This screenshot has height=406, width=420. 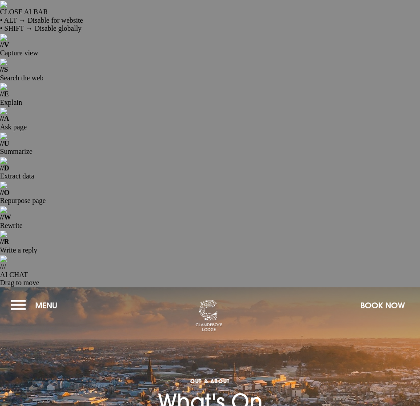 What do you see at coordinates (210, 381) in the screenshot?
I see `span: OUT & ABOUT` at bounding box center [210, 381].